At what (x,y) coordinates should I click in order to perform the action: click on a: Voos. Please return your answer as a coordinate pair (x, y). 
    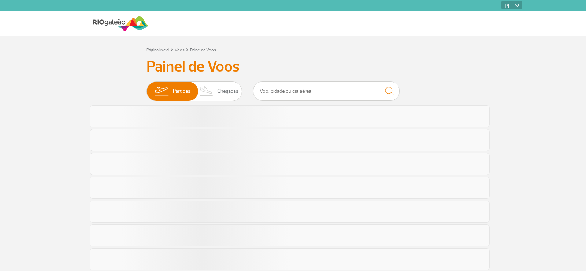
    Looking at the image, I should click on (180, 50).